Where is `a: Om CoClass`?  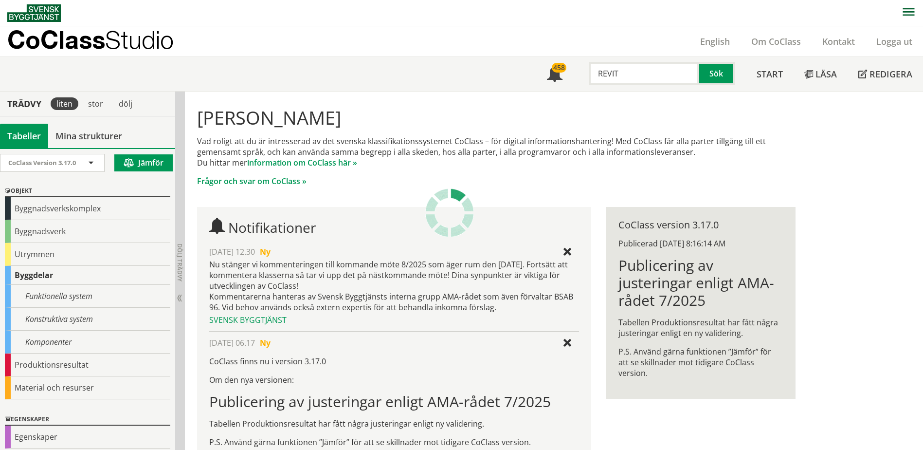
a: Om CoClass is located at coordinates (776, 41).